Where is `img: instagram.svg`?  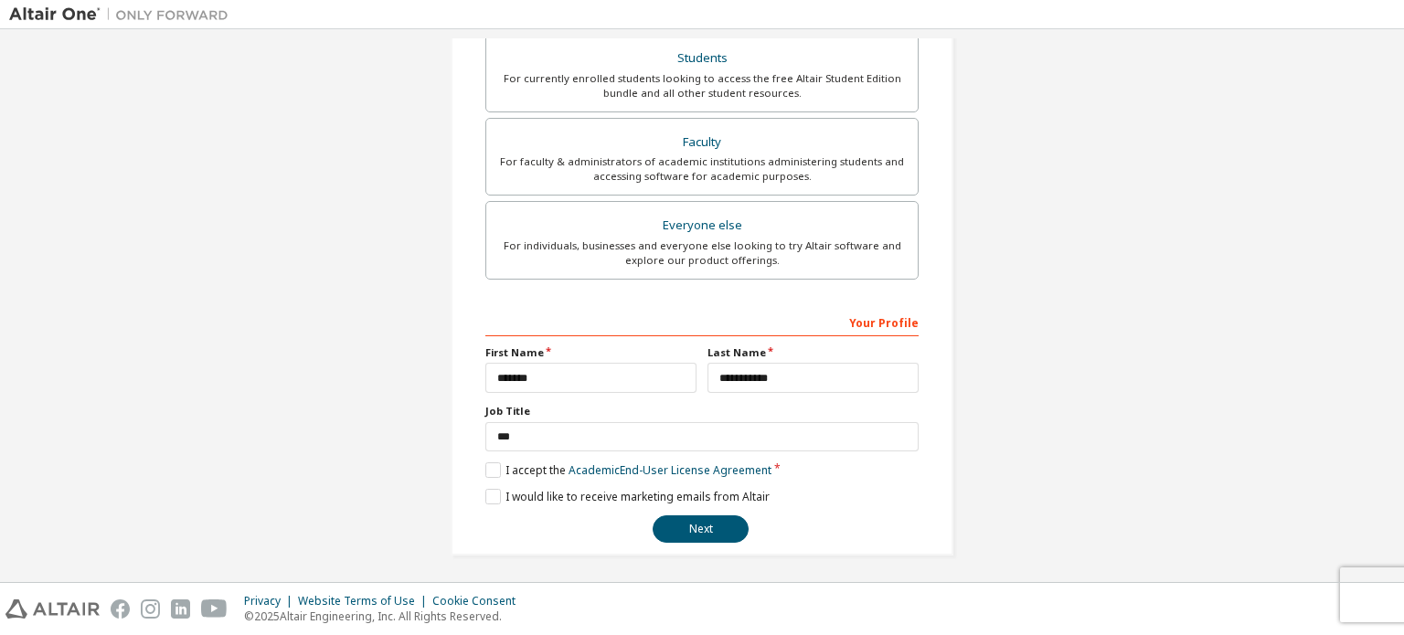 img: instagram.svg is located at coordinates (150, 609).